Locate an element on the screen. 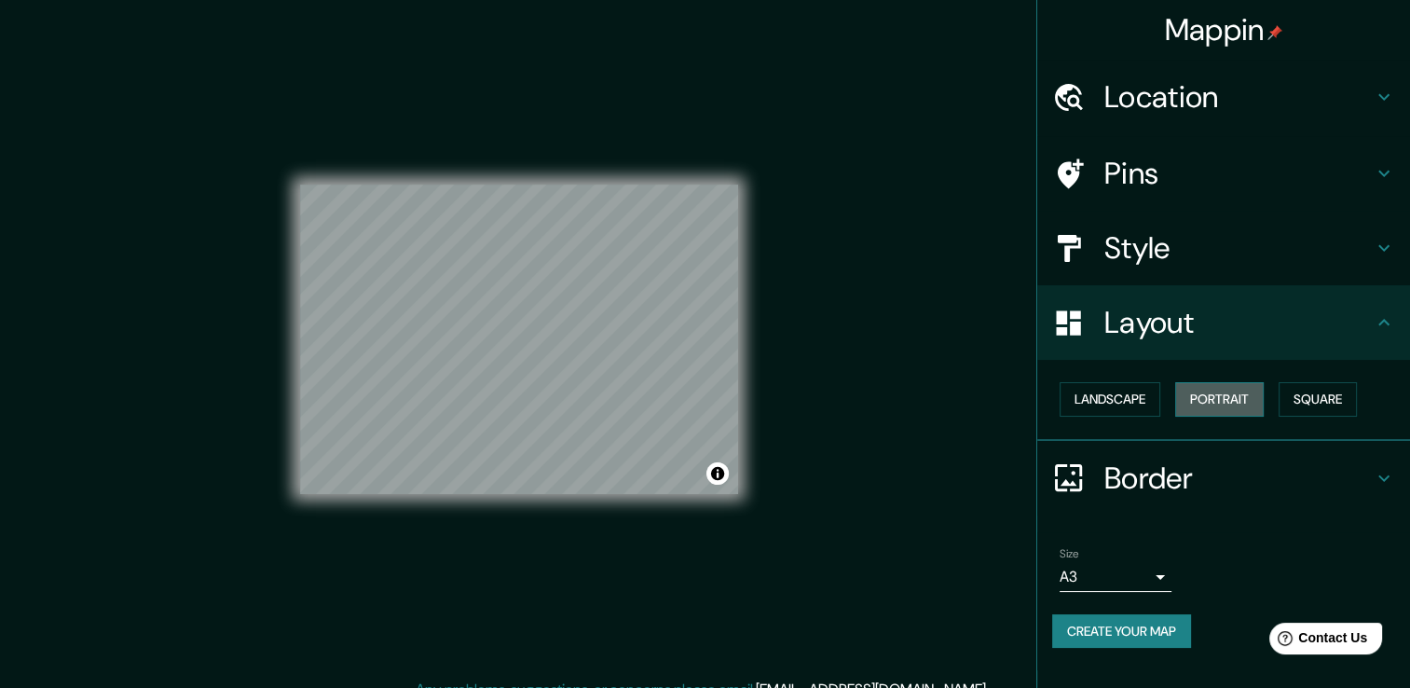 This screenshot has width=1410, height=688. h4: Layout is located at coordinates (1238, 322).